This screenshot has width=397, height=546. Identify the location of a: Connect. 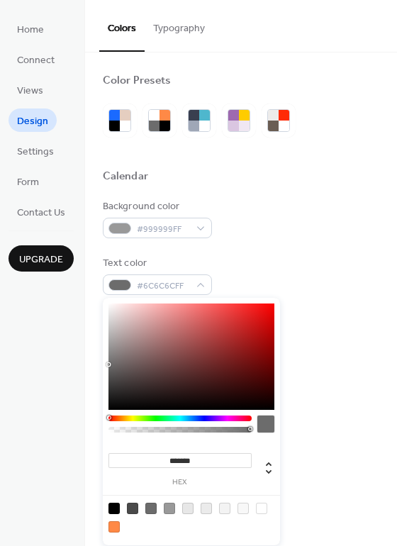
(35, 59).